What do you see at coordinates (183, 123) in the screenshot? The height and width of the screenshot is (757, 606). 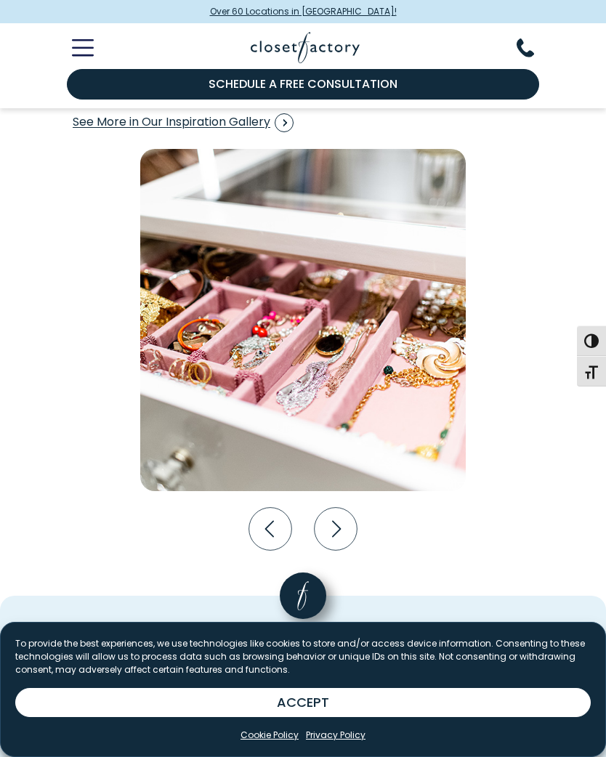 I see `span: See More in Our Inspiration Gallery` at bounding box center [183, 123].